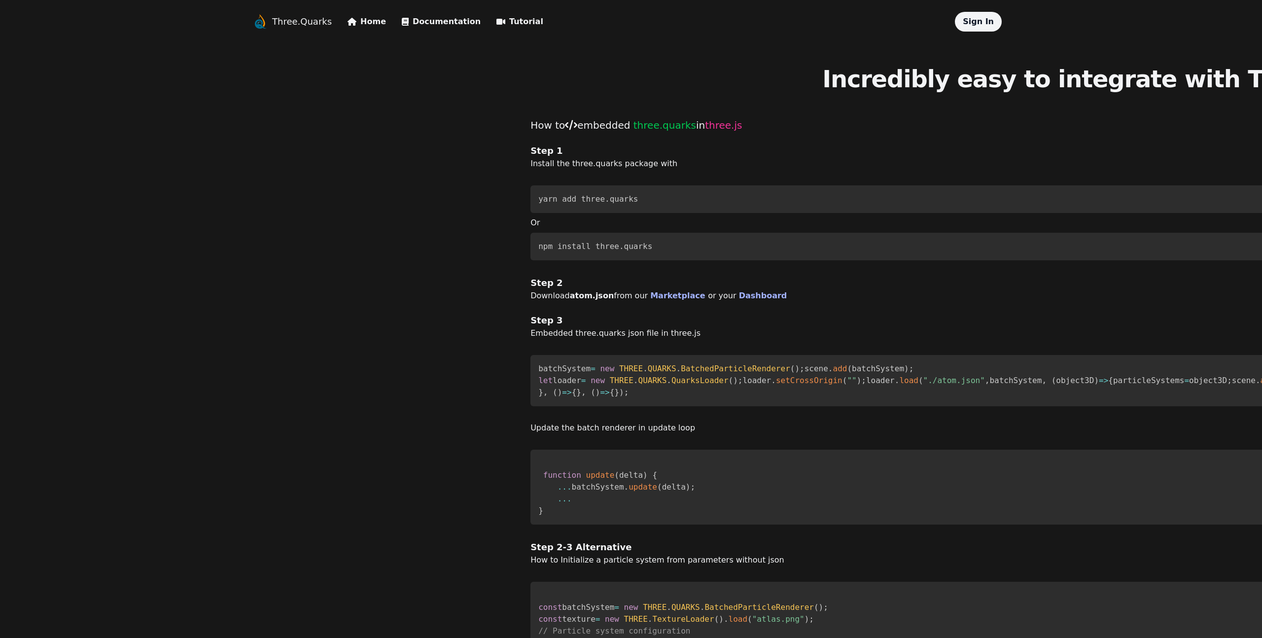 This screenshot has width=1262, height=638. Describe the element at coordinates (664, 125) in the screenshot. I see `span: three.quarks` at that location.